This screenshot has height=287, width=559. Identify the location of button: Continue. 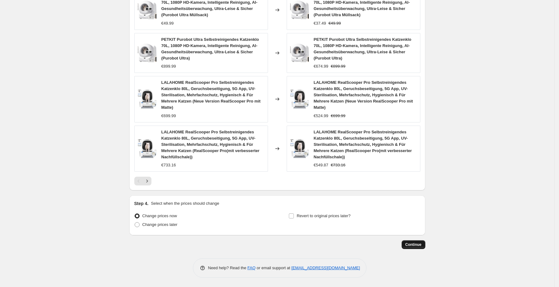
(414, 245).